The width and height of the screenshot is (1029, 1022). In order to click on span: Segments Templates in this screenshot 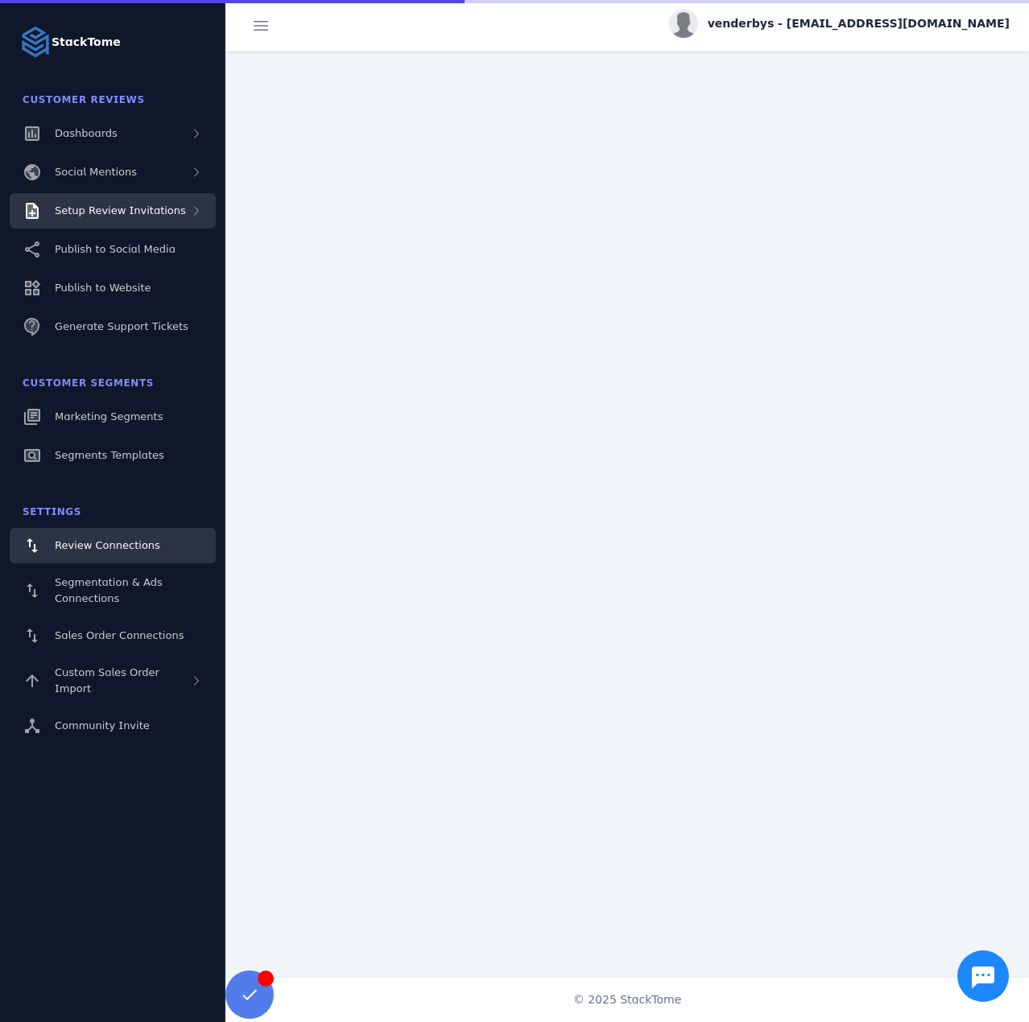, I will do `click(109, 455)`.